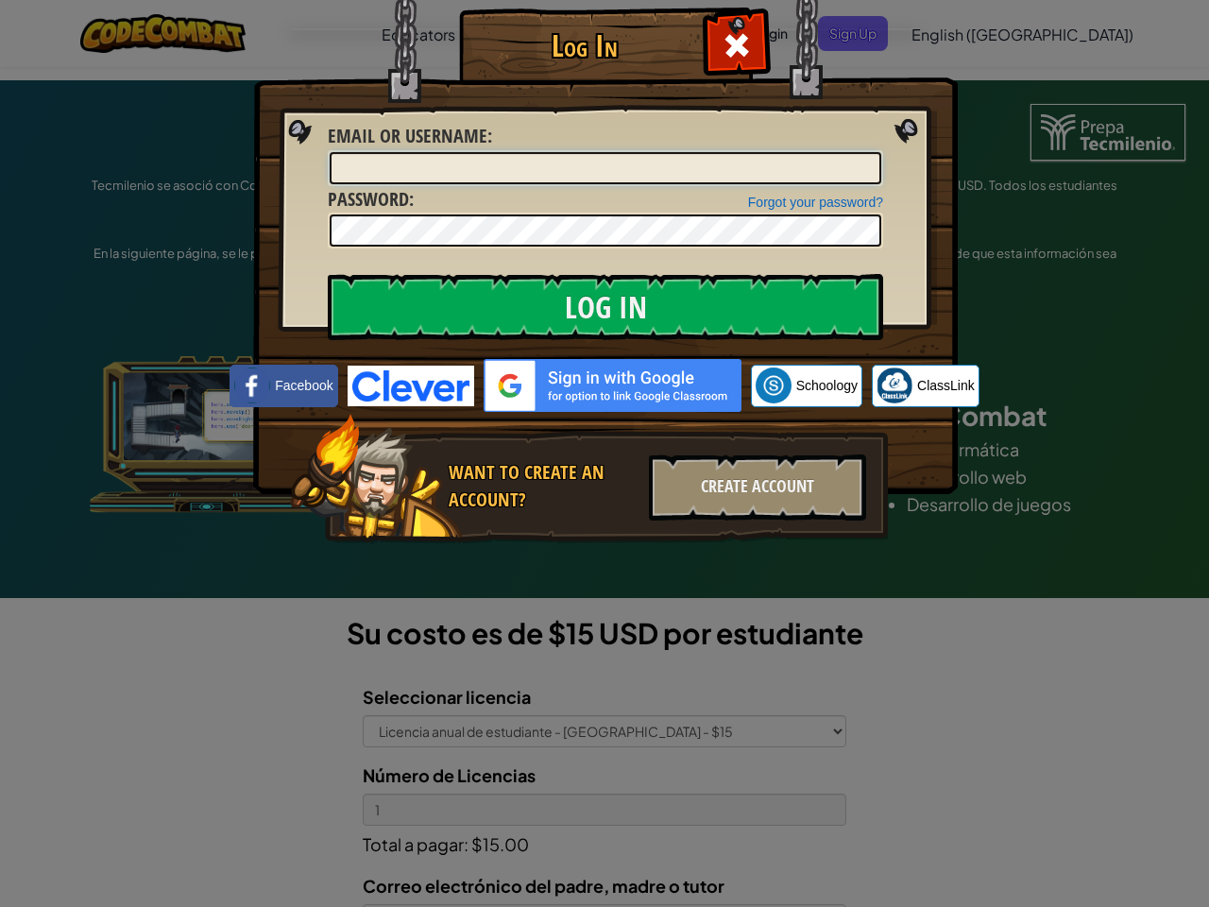 This screenshot has width=1209, height=907. I want to click on div: Want to create an account?, so click(543, 486).